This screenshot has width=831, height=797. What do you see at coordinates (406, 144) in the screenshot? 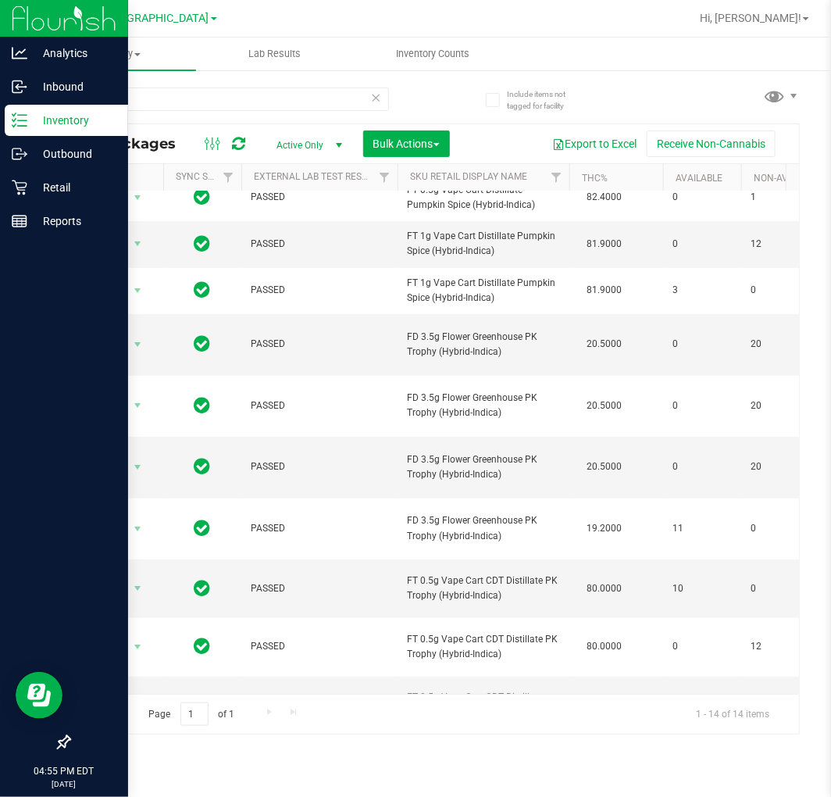
I see `button: Bulk Actions` at bounding box center [406, 144].